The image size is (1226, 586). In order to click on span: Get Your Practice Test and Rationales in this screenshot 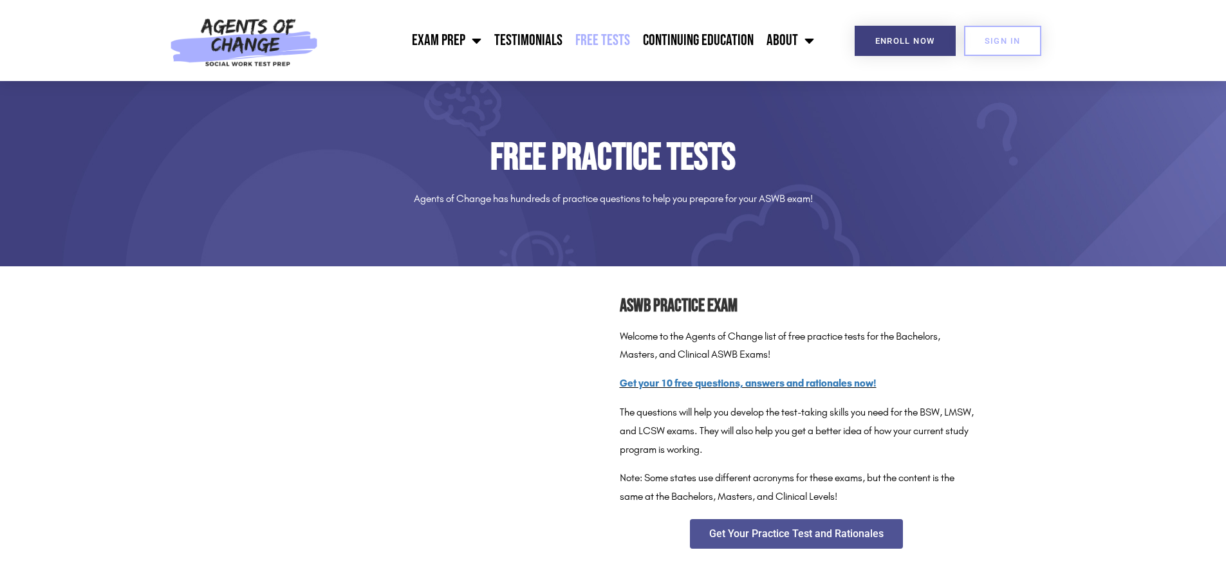, I will do `click(796, 534)`.